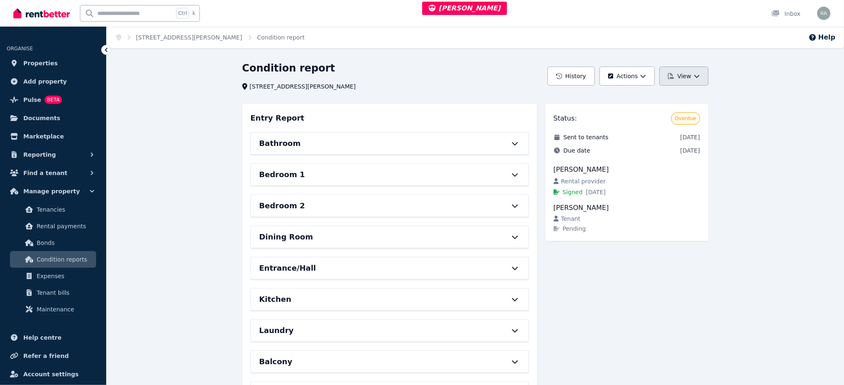 The width and height of the screenshot is (844, 385). I want to click on a: Marketplace, so click(53, 137).